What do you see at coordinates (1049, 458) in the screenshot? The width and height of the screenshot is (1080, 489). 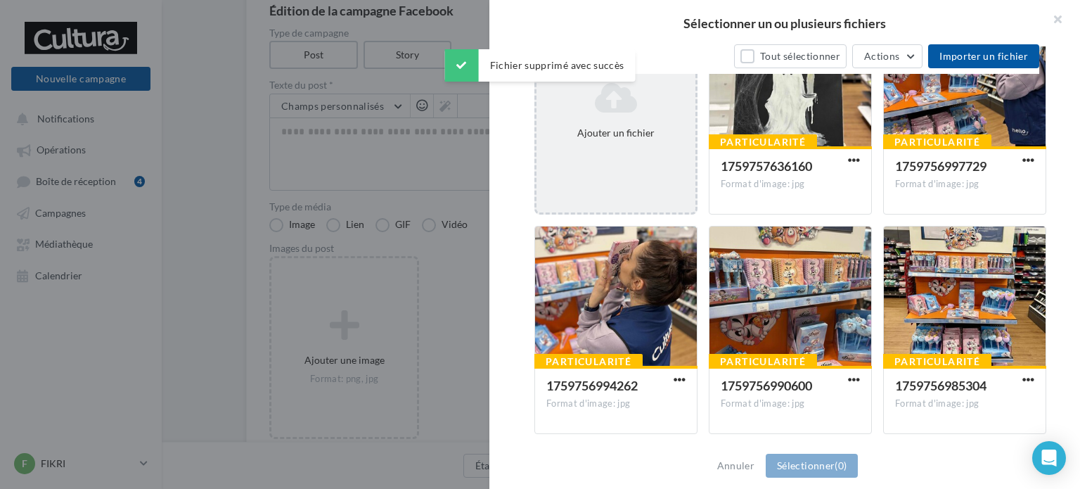 I see `div: Open Intercom Messenger` at bounding box center [1049, 458].